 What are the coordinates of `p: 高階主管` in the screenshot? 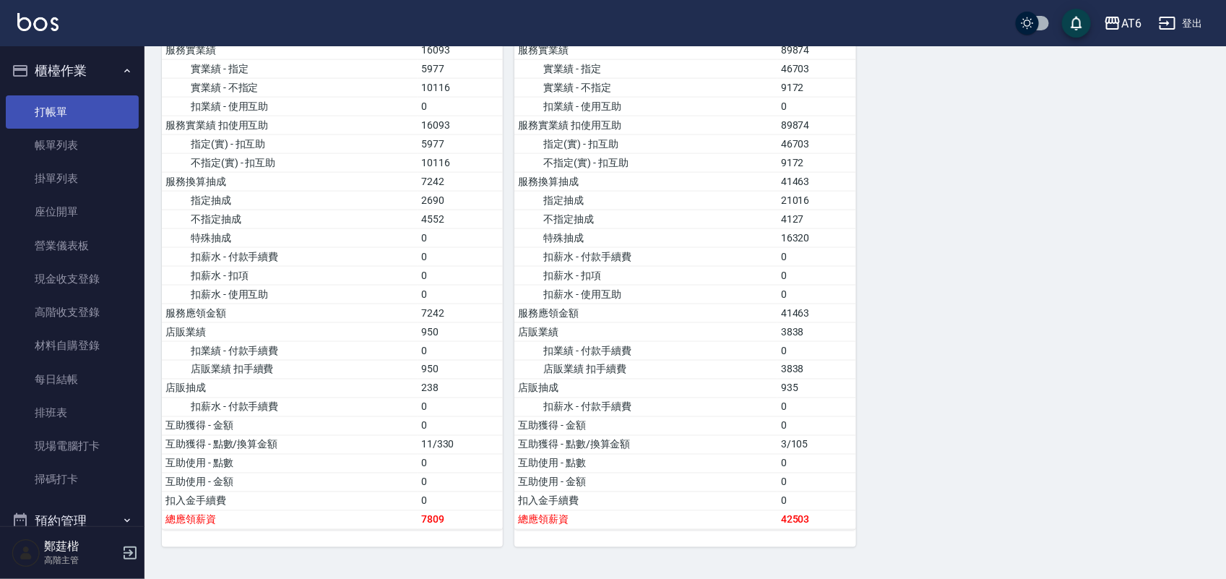 It's located at (81, 560).